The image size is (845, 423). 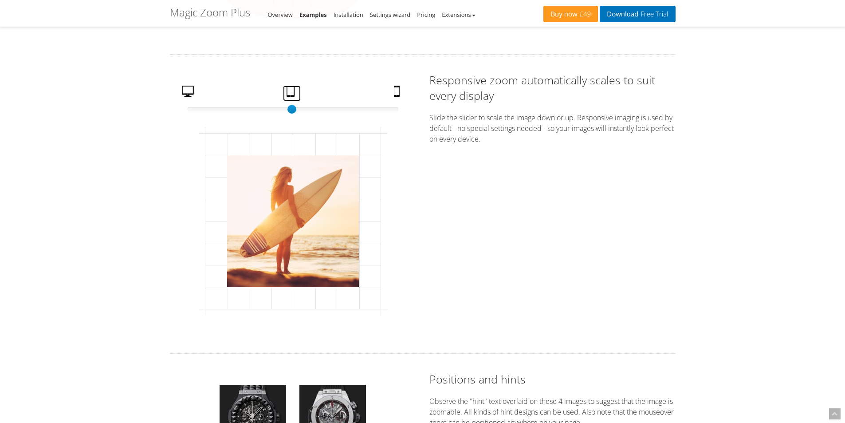 What do you see at coordinates (458, 15) in the screenshot?
I see `a: Extensions` at bounding box center [458, 15].